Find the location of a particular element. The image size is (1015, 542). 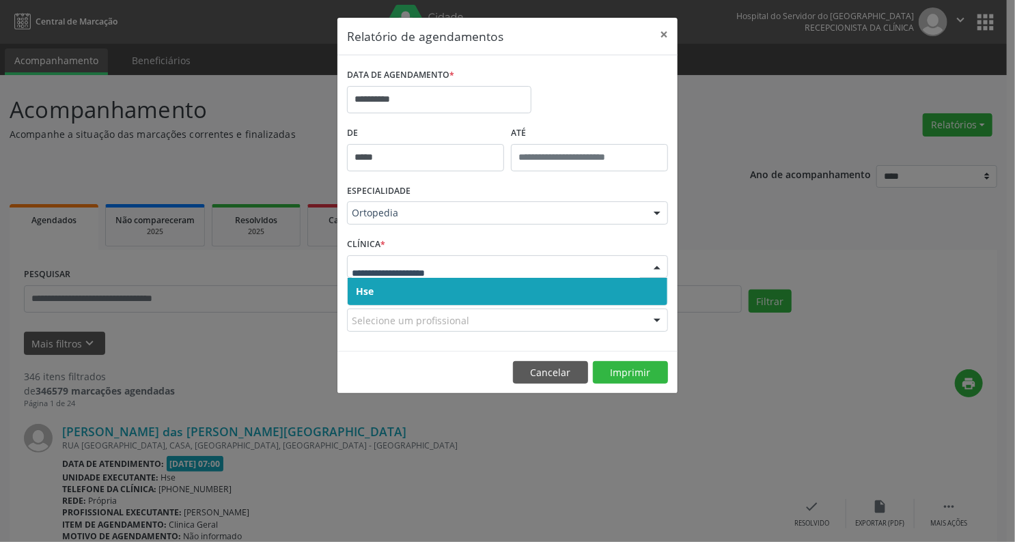

label: ATÉ is located at coordinates (589, 133).